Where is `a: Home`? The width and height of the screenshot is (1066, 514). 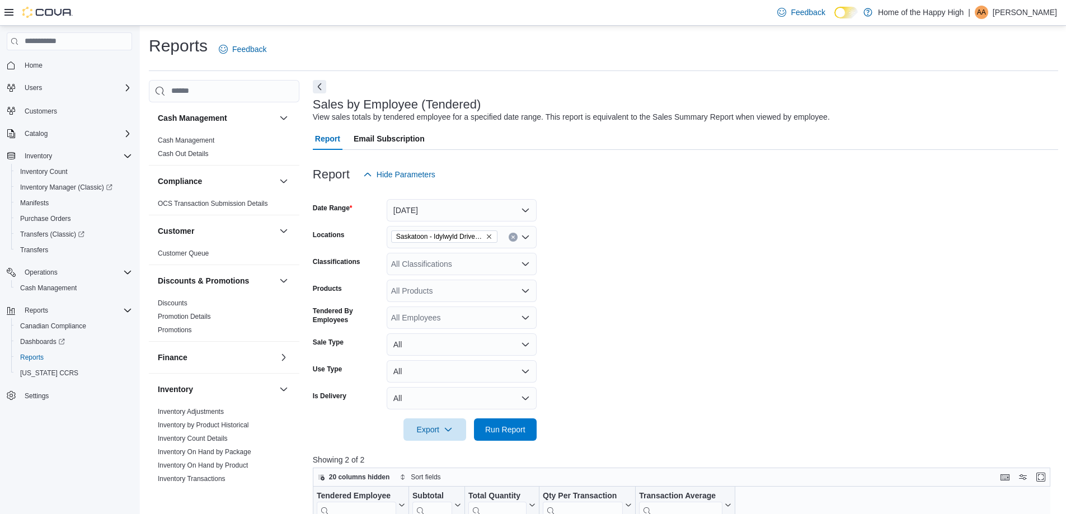
a: Home is located at coordinates (34, 65).